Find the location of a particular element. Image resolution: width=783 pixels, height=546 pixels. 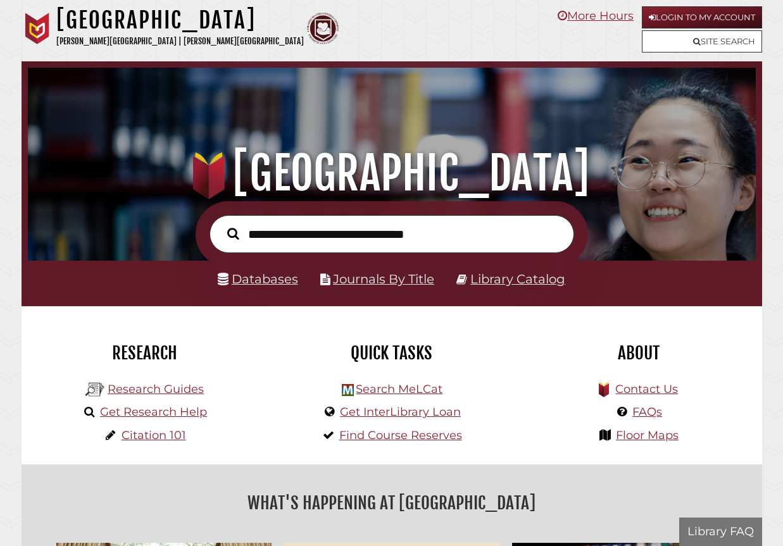

a: Site Search is located at coordinates (702, 41).